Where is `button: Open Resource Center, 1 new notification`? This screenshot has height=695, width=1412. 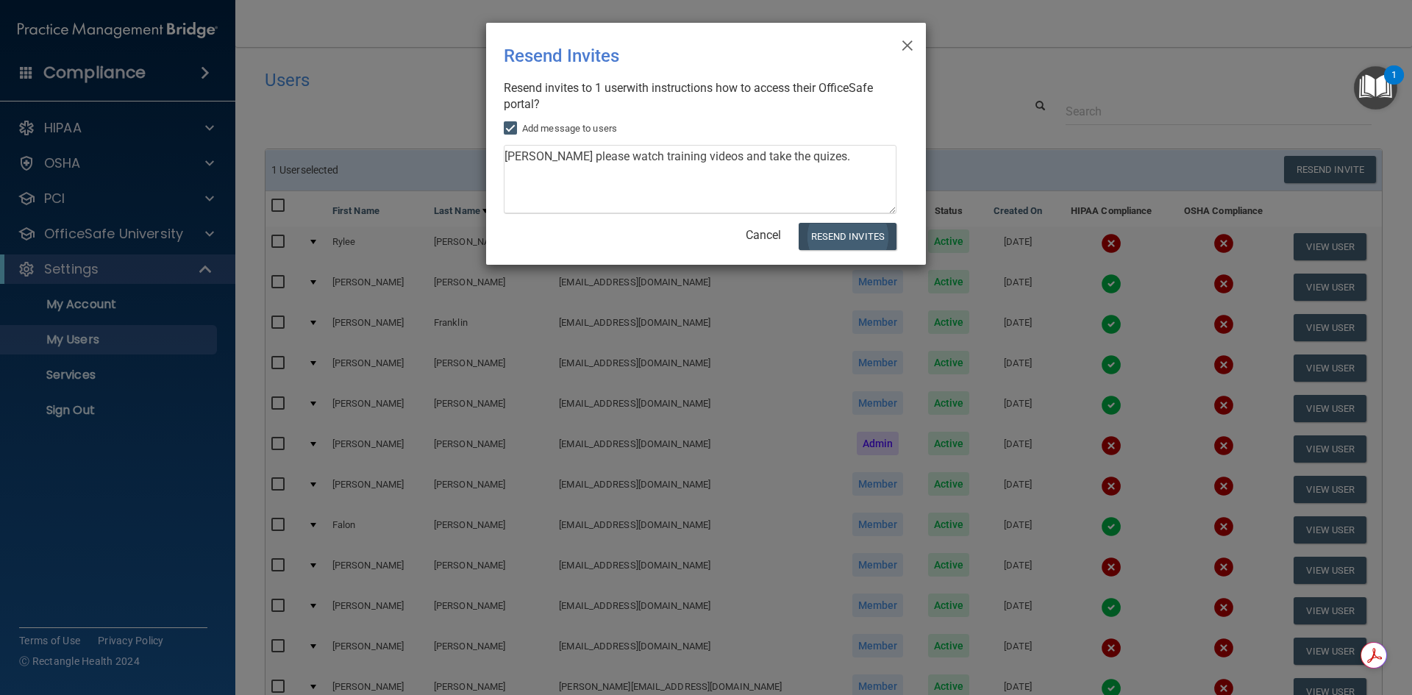 button: Open Resource Center, 1 new notification is located at coordinates (1375, 88).